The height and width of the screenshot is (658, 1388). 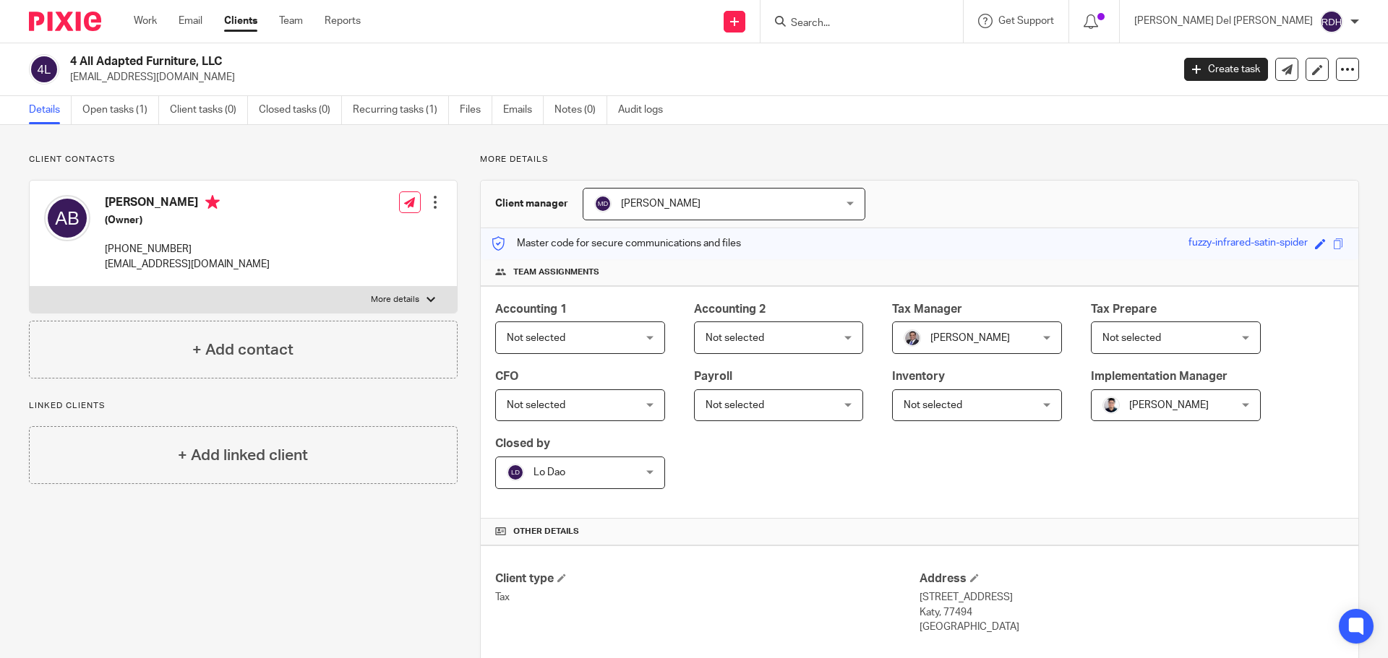 What do you see at coordinates (1123, 309) in the screenshot?
I see `span: Tax Prepare` at bounding box center [1123, 309].